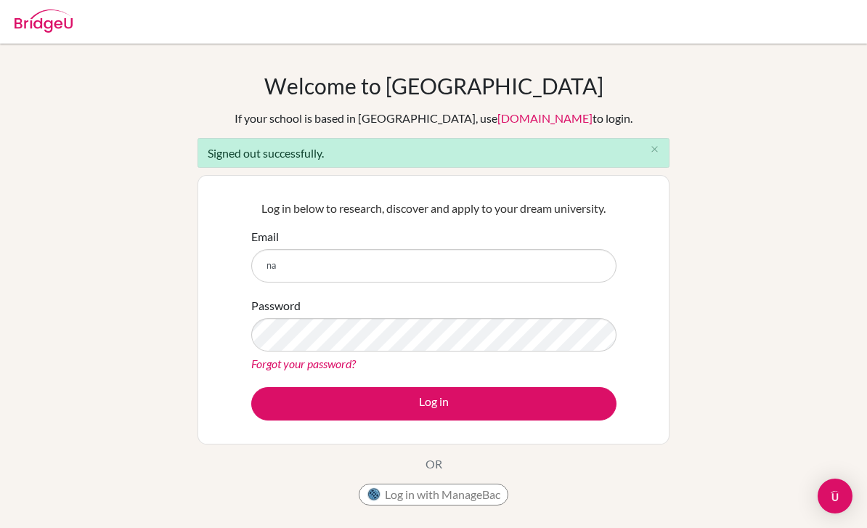  What do you see at coordinates (44, 21) in the screenshot?
I see `img: Bridge-U` at bounding box center [44, 21].